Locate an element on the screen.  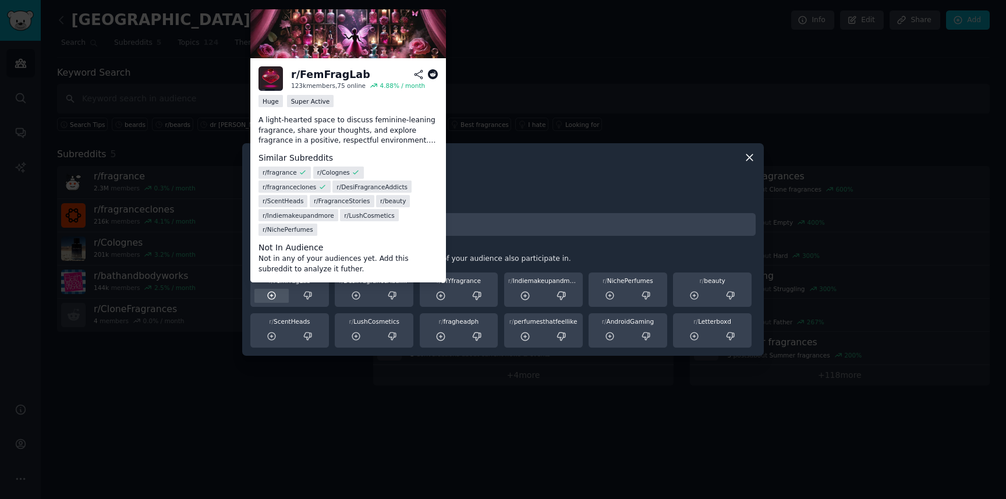
span: r/ Indiemakeupandmore is located at coordinates (298, 215).